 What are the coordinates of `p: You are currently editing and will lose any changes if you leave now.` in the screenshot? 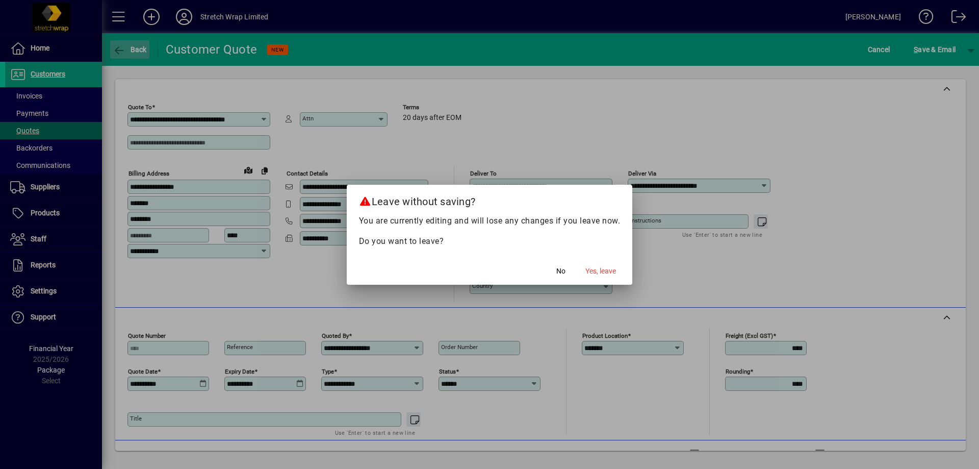 It's located at (489, 221).